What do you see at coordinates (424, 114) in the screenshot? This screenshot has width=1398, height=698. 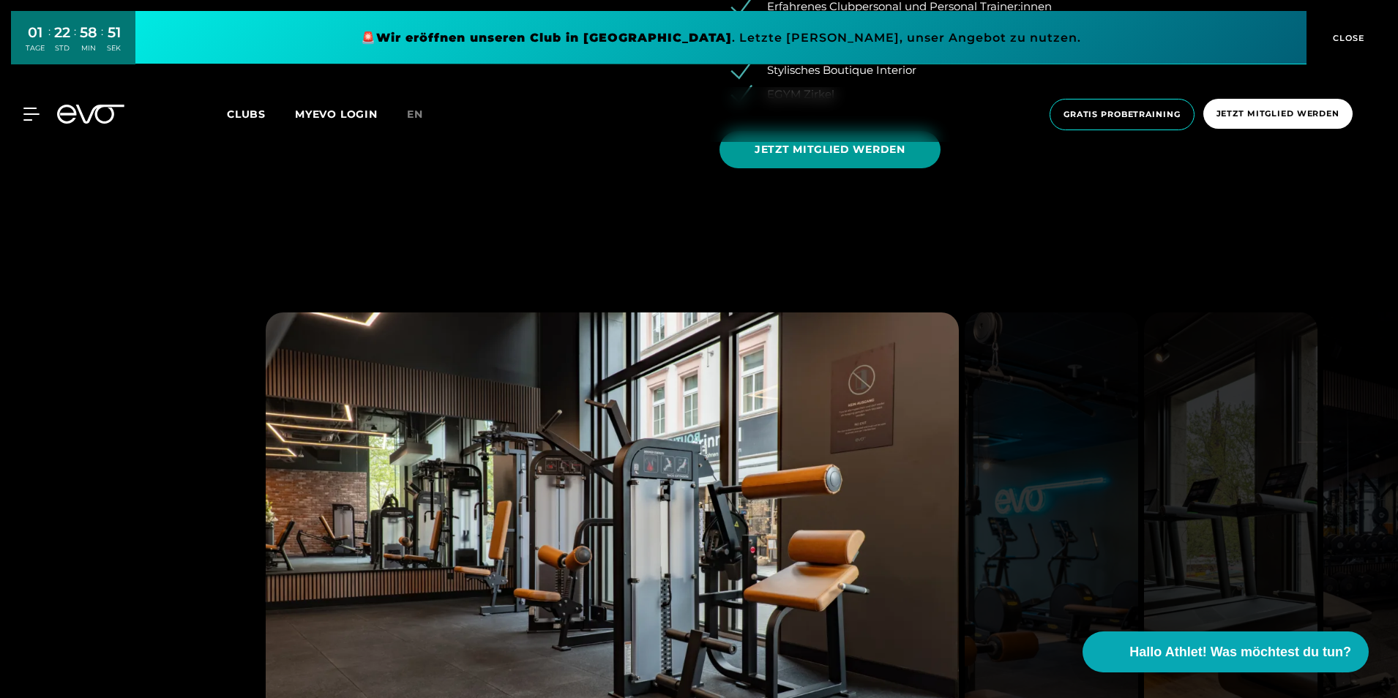 I see `a: en` at bounding box center [424, 114].